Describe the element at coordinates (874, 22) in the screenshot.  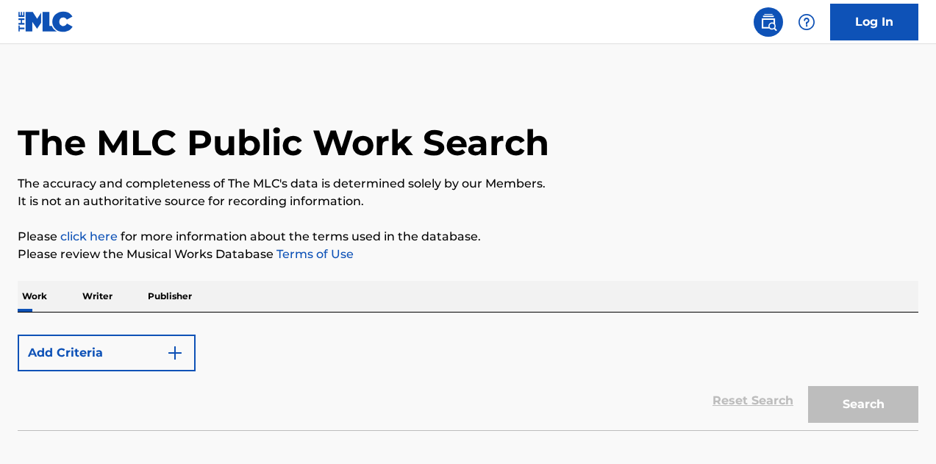
I see `a: Log In` at that location.